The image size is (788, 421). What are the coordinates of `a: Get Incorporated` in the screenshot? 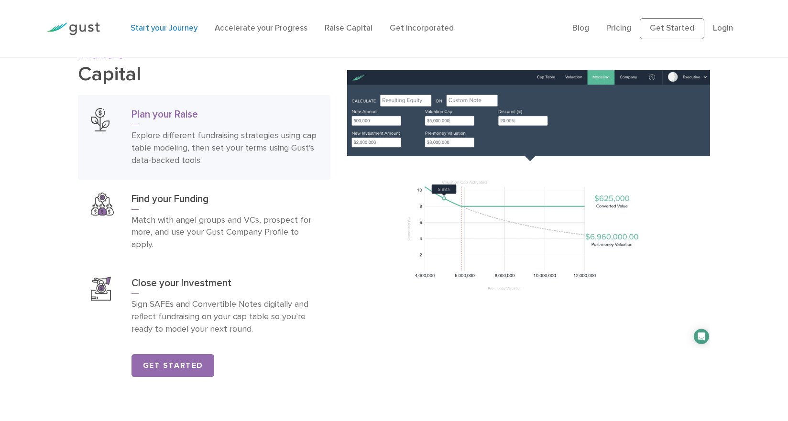 It's located at (421, 28).